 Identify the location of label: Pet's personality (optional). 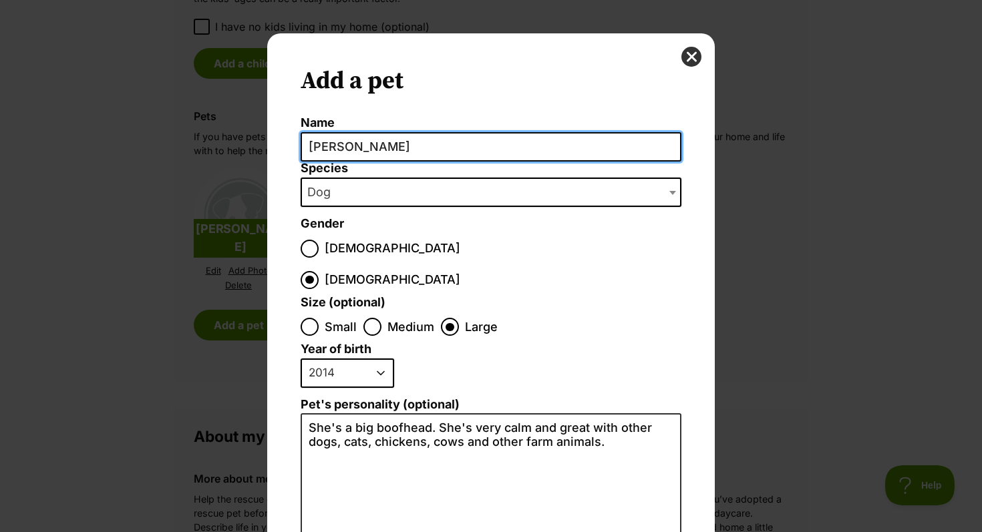
(491, 405).